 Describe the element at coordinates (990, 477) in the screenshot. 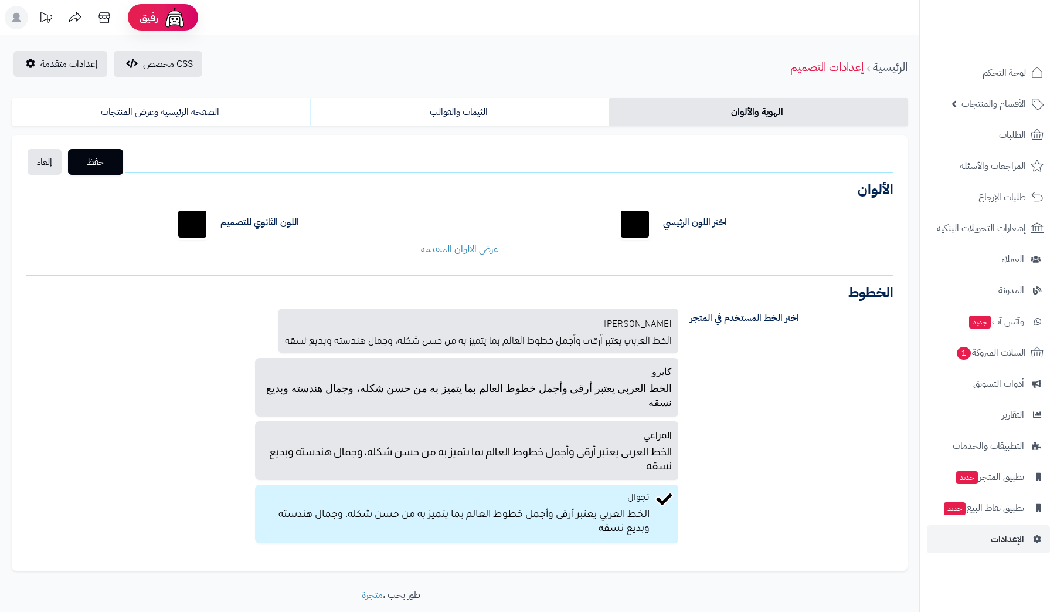

I see `span: تطبيق المتجر` at that location.